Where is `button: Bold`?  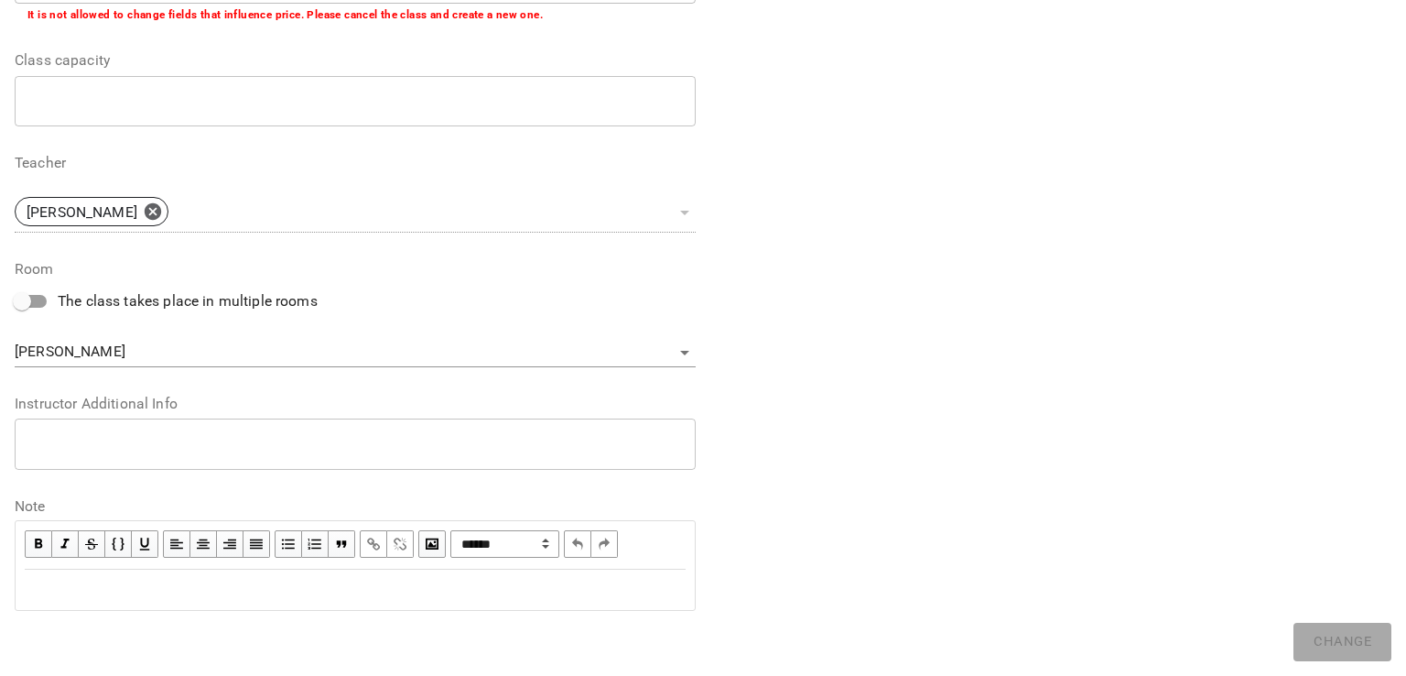 button: Bold is located at coordinates (38, 544).